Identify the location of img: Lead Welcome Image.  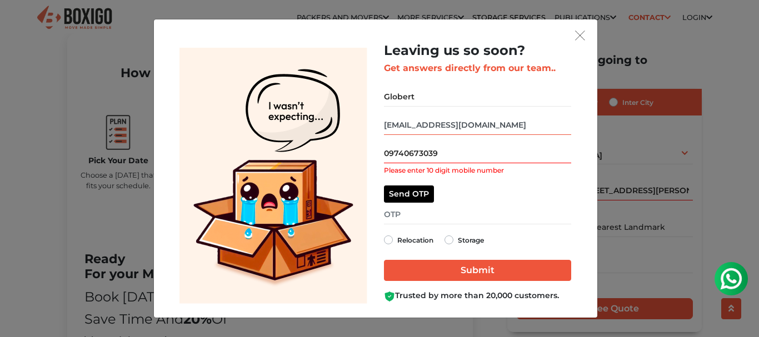
(273, 176).